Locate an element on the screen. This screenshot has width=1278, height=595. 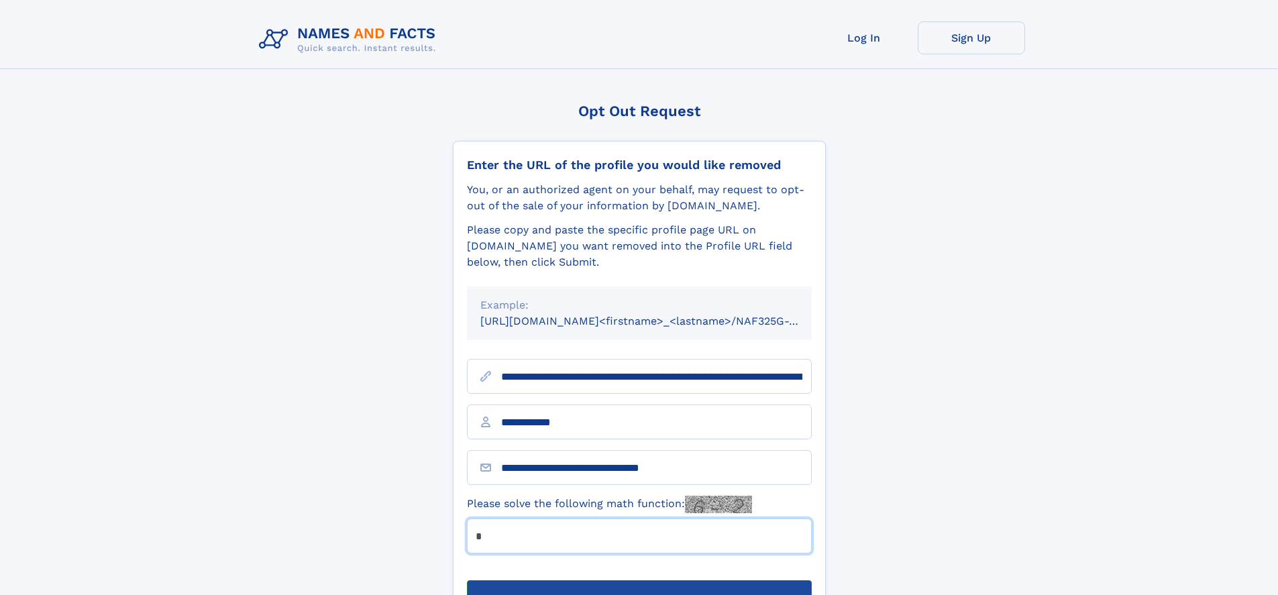
div: Enter the URL of the profile you would like removed is located at coordinates (639, 165).